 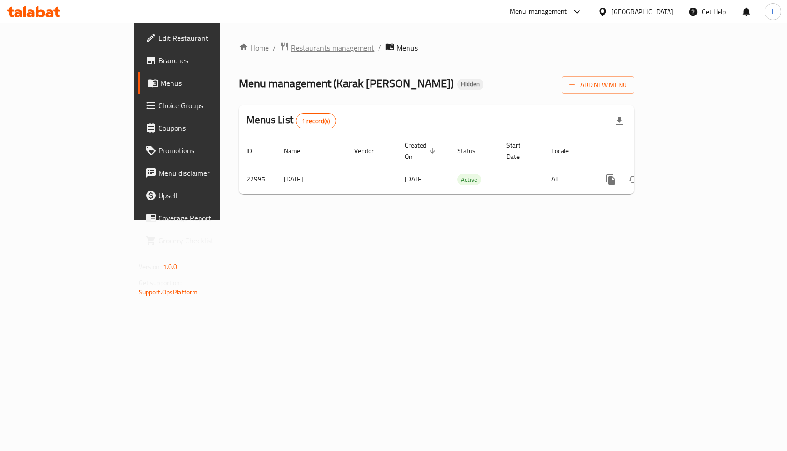 What do you see at coordinates (298, 151) in the screenshot?
I see `span: Name` at bounding box center [298, 151].